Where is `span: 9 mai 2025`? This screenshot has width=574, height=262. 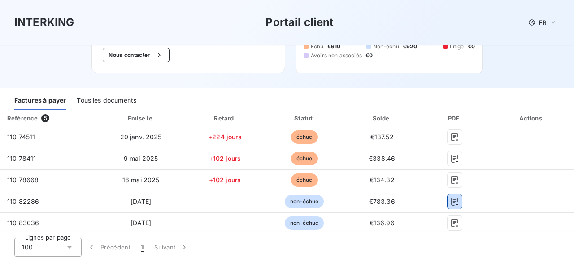 span: 9 mai 2025 is located at coordinates (141, 158).